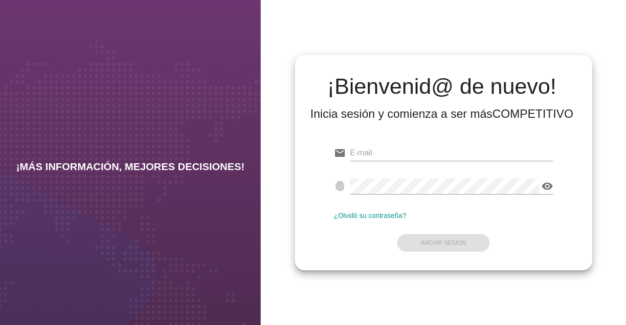 This screenshot has height=325, width=626. What do you see at coordinates (532, 113) in the screenshot?
I see `strong: COMPETITIVO` at bounding box center [532, 113].